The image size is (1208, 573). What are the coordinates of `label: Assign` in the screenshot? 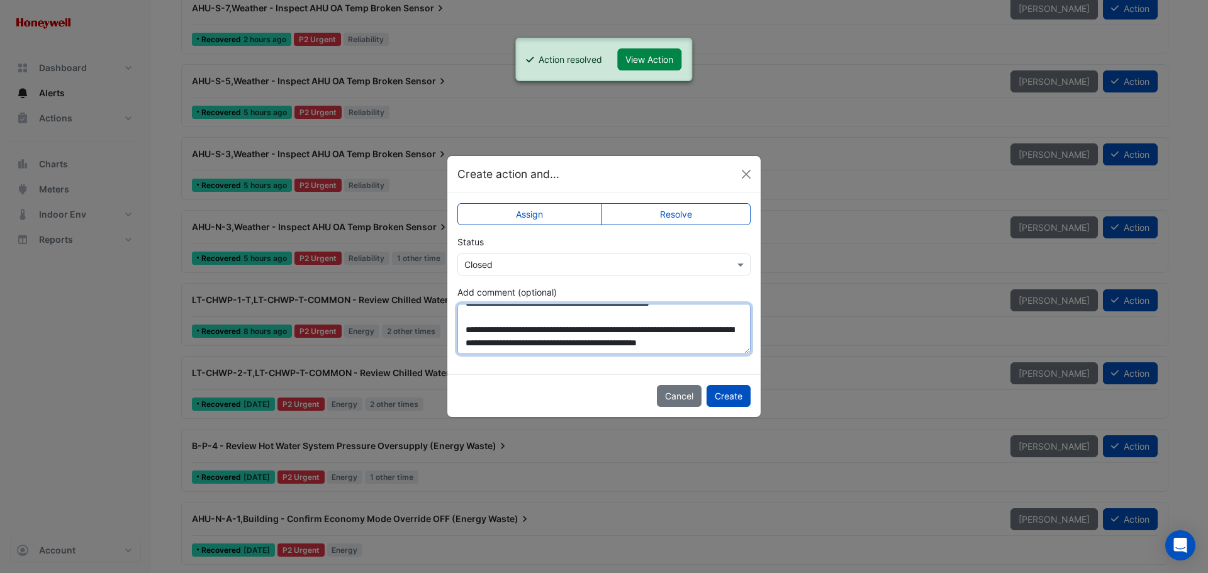 It's located at (530, 214).